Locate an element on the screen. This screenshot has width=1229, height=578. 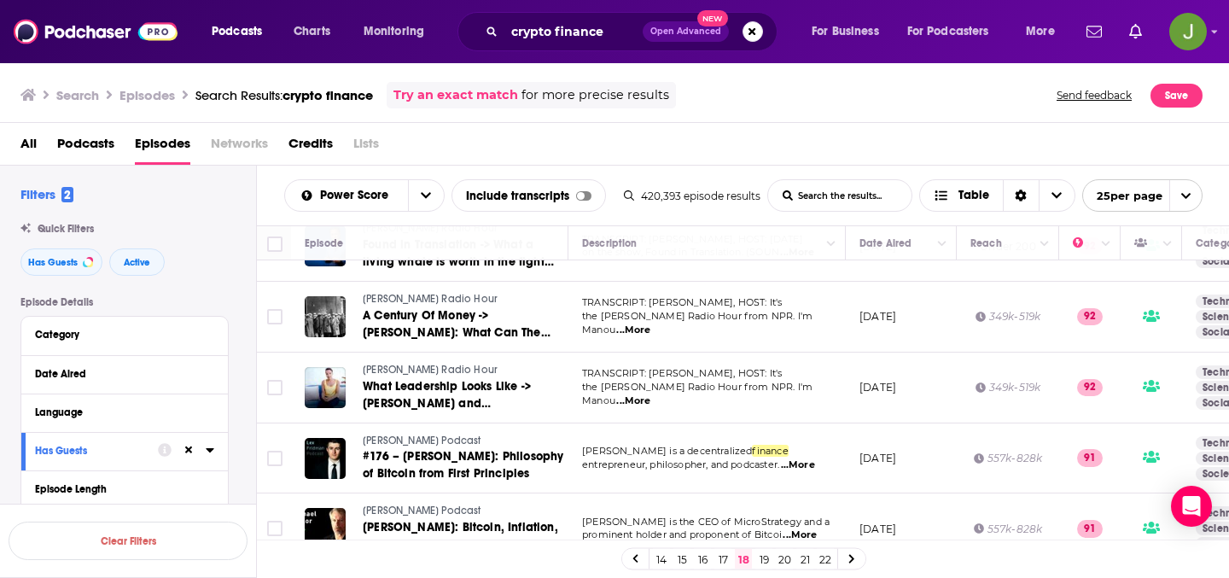
span: finance is located at coordinates (770, 451).